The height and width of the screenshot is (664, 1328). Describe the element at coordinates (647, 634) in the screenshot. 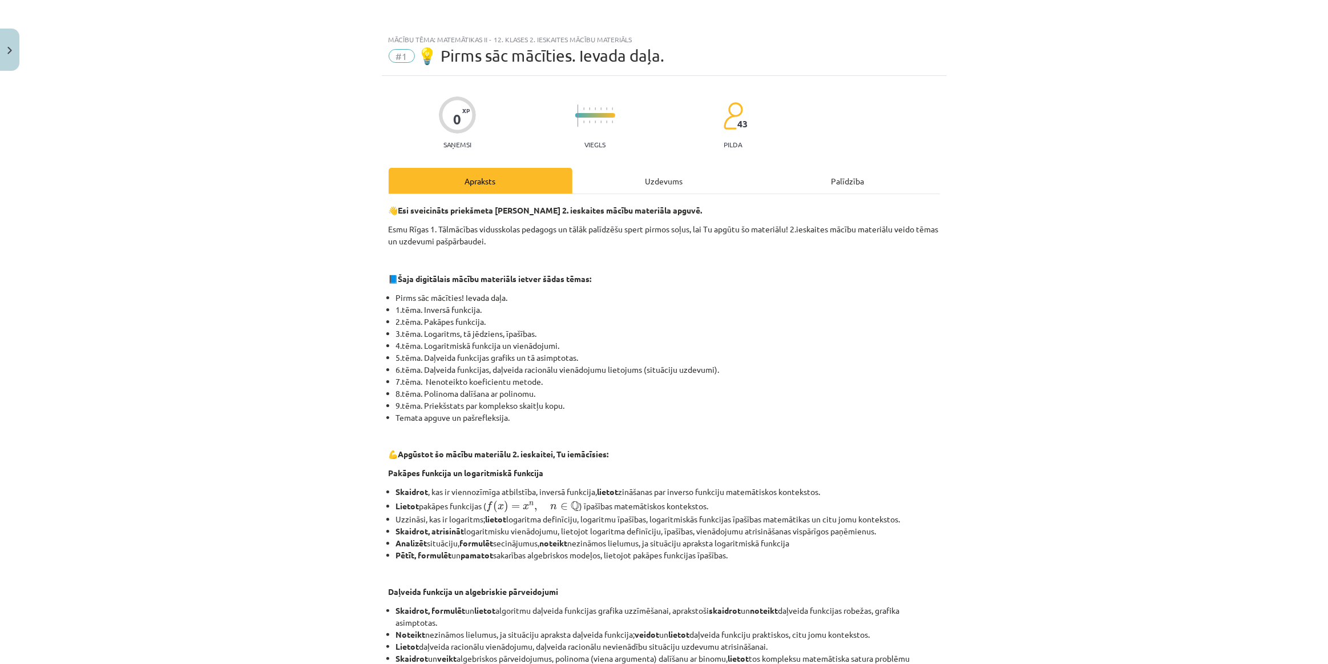

I see `b: veidot` at that location.